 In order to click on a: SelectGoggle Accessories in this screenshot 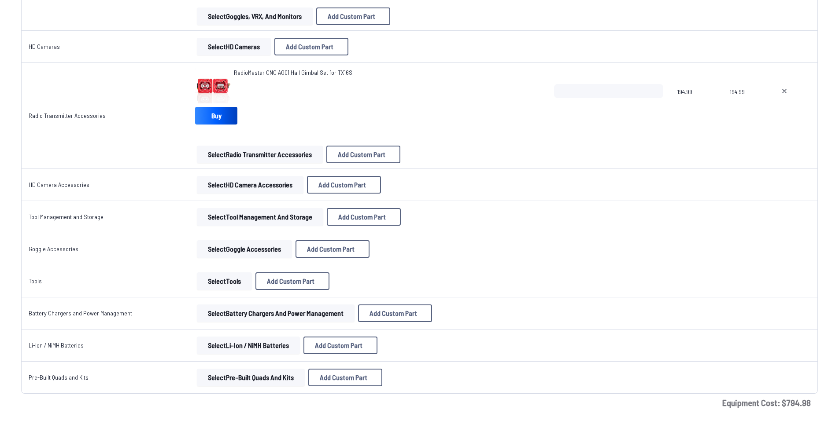, I will do `click(244, 249)`.